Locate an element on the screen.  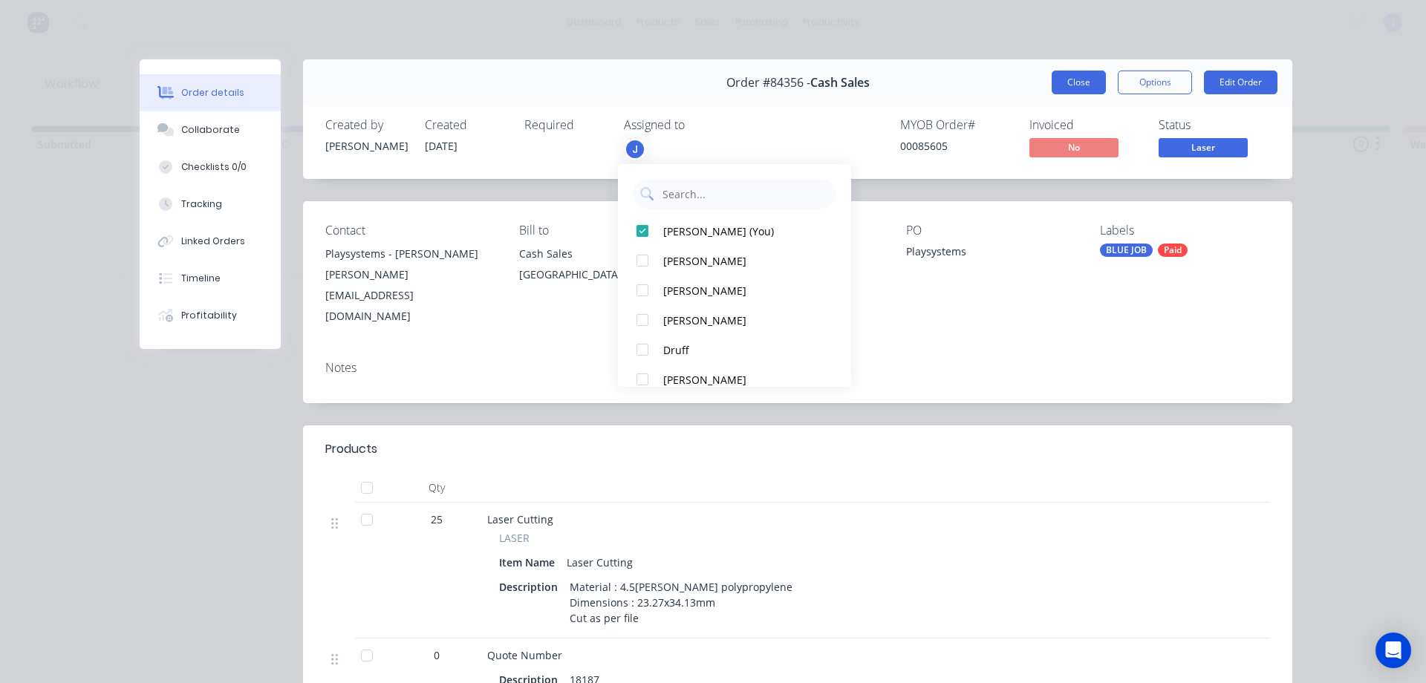
div: BLUE JOB is located at coordinates (1126, 250).